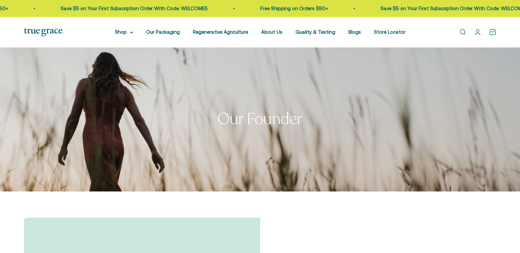 This screenshot has height=253, width=520. I want to click on a: Our Packaging, so click(163, 32).